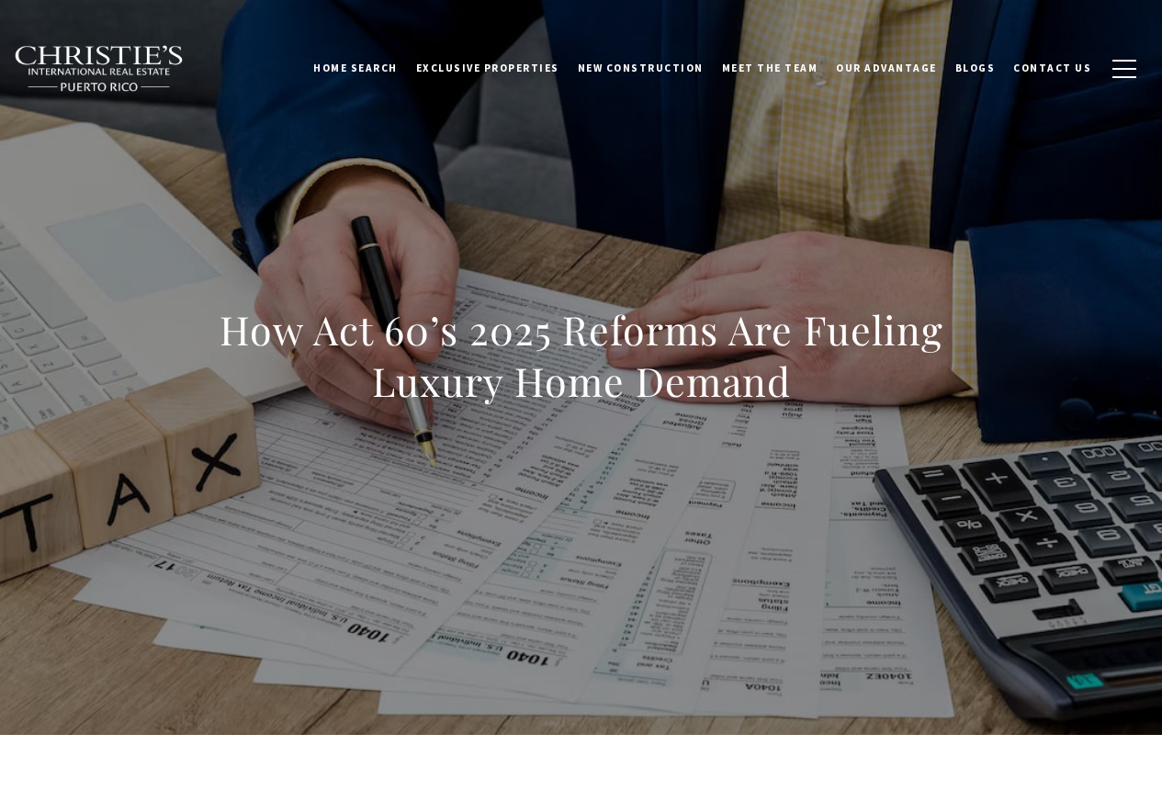  Describe the element at coordinates (886, 68) in the screenshot. I see `span: Our Advantage` at that location.